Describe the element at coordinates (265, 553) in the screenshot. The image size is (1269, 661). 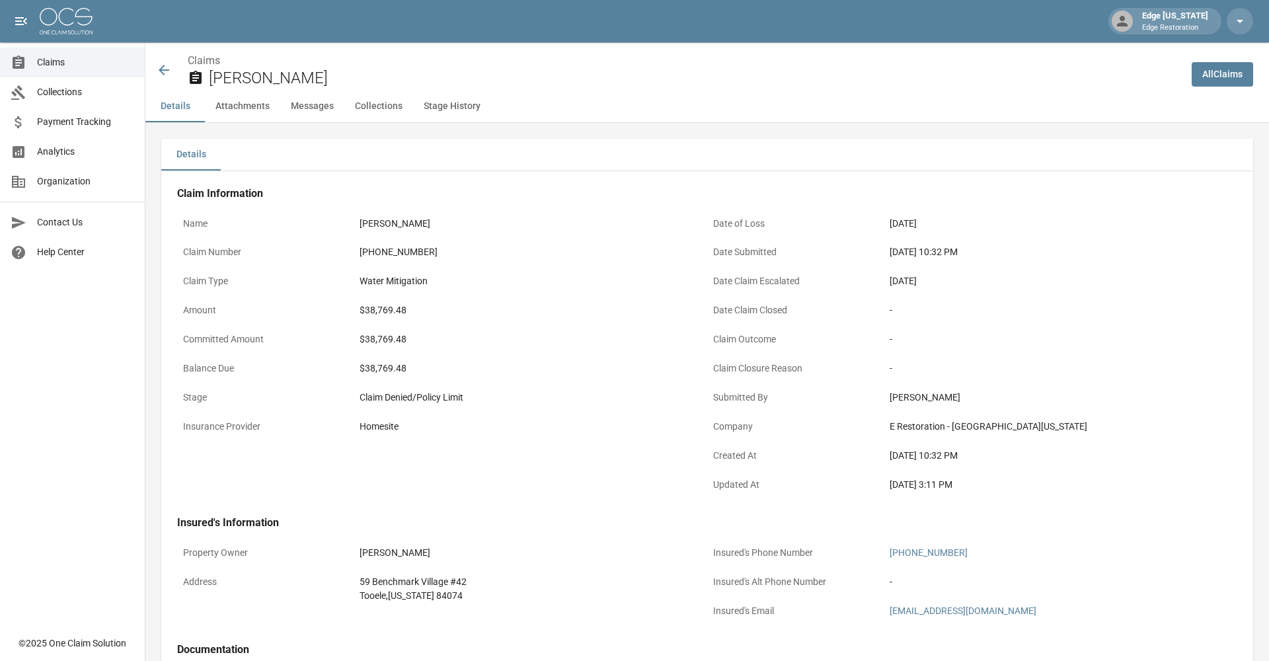
I see `p: Property Owner` at that location.